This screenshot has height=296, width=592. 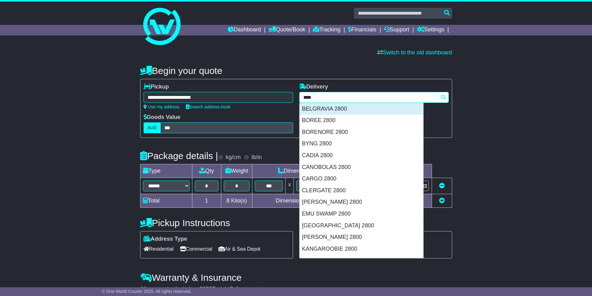 I want to click on a: Settings, so click(x=431, y=30).